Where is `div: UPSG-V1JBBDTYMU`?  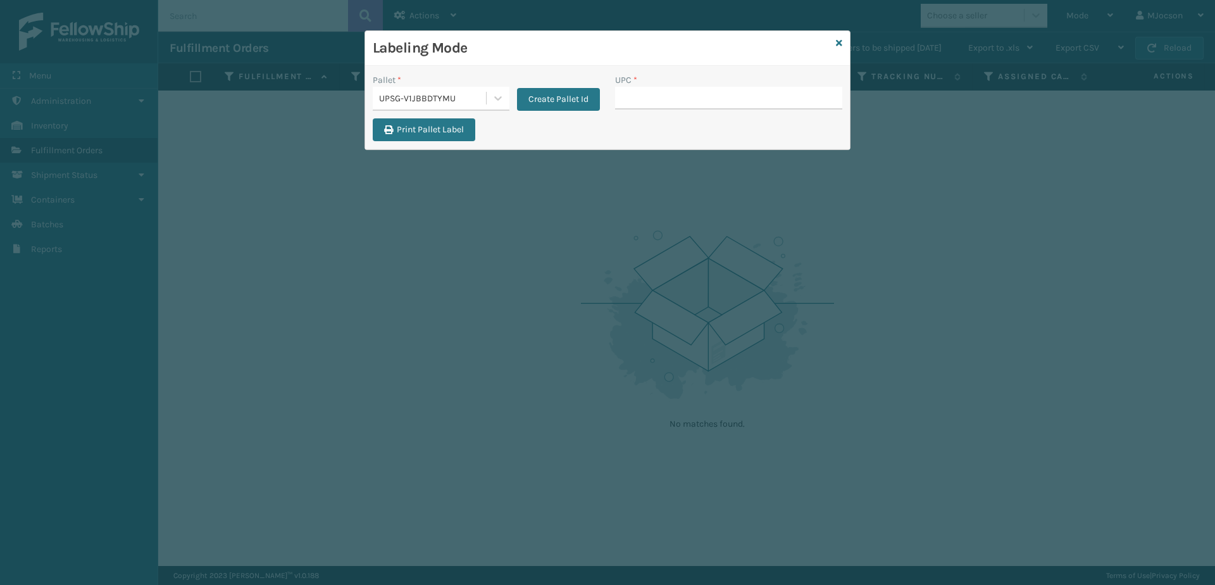 div: UPSG-V1JBBDTYMU is located at coordinates (433, 98).